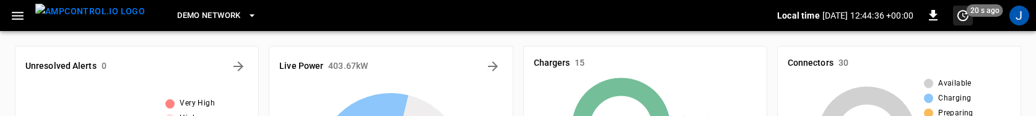 This screenshot has height=116, width=1036. What do you see at coordinates (104, 66) in the screenshot?
I see `h6: 0` at bounding box center [104, 66].